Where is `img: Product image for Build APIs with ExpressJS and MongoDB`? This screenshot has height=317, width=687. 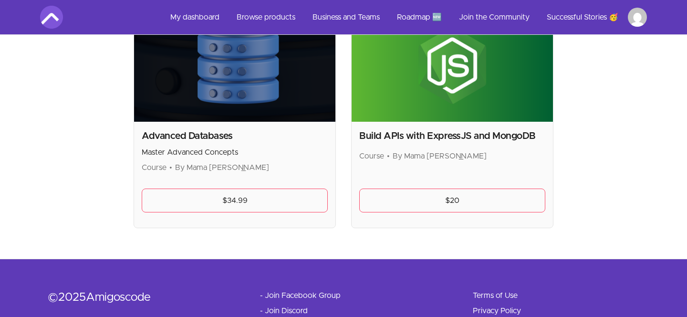
img: Product image for Build APIs with ExpressJS and MongoDB is located at coordinates (452, 65).